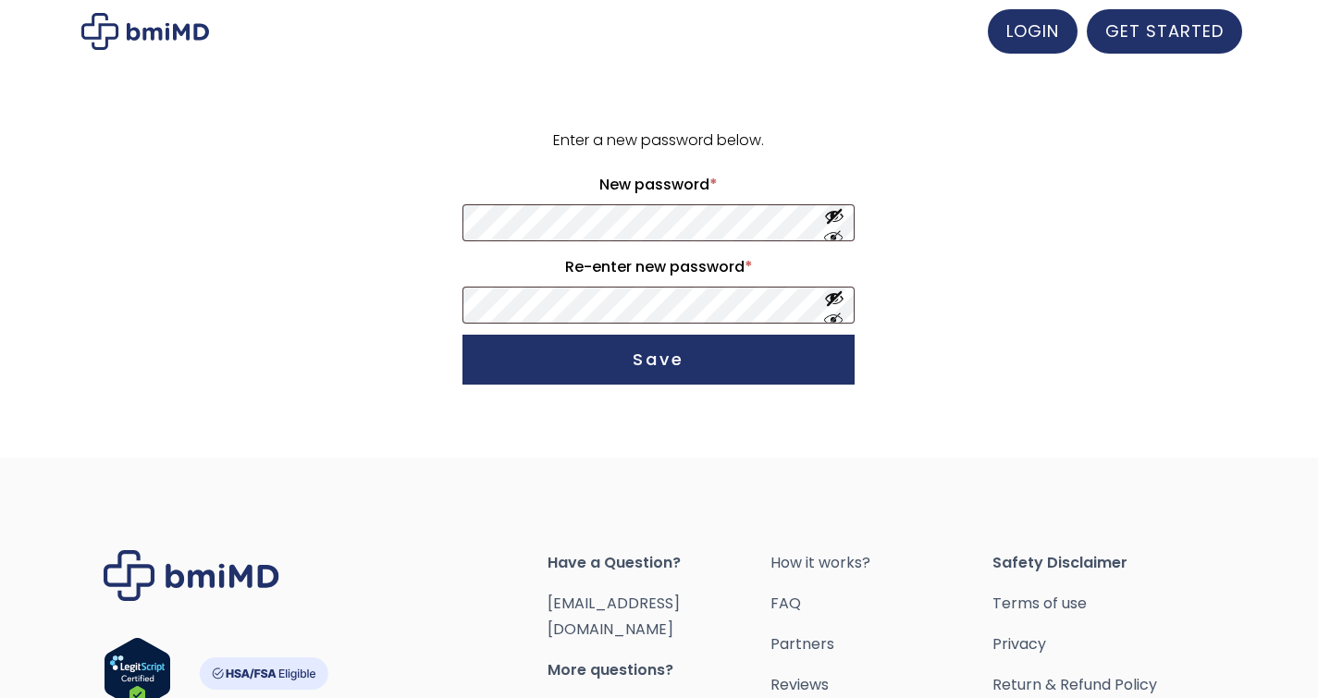  Describe the element at coordinates (881, 604) in the screenshot. I see `a: FAQ` at that location.